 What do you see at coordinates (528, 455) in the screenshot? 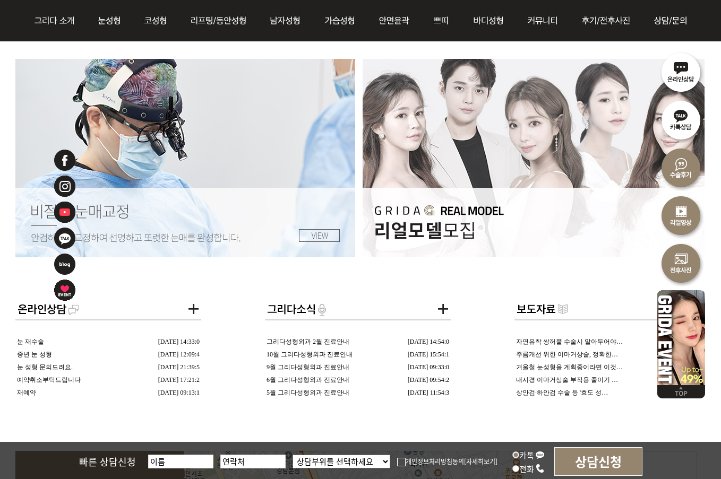
I see `label: 카톡` at bounding box center [528, 455].